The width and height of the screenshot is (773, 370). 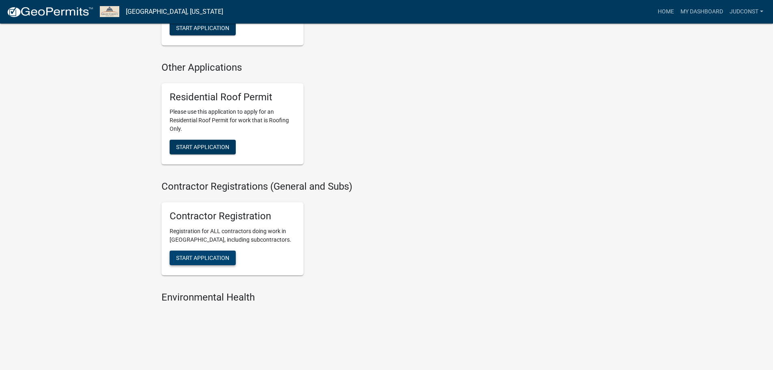 What do you see at coordinates (310, 67) in the screenshot?
I see `h4: Other Applications` at bounding box center [310, 67].